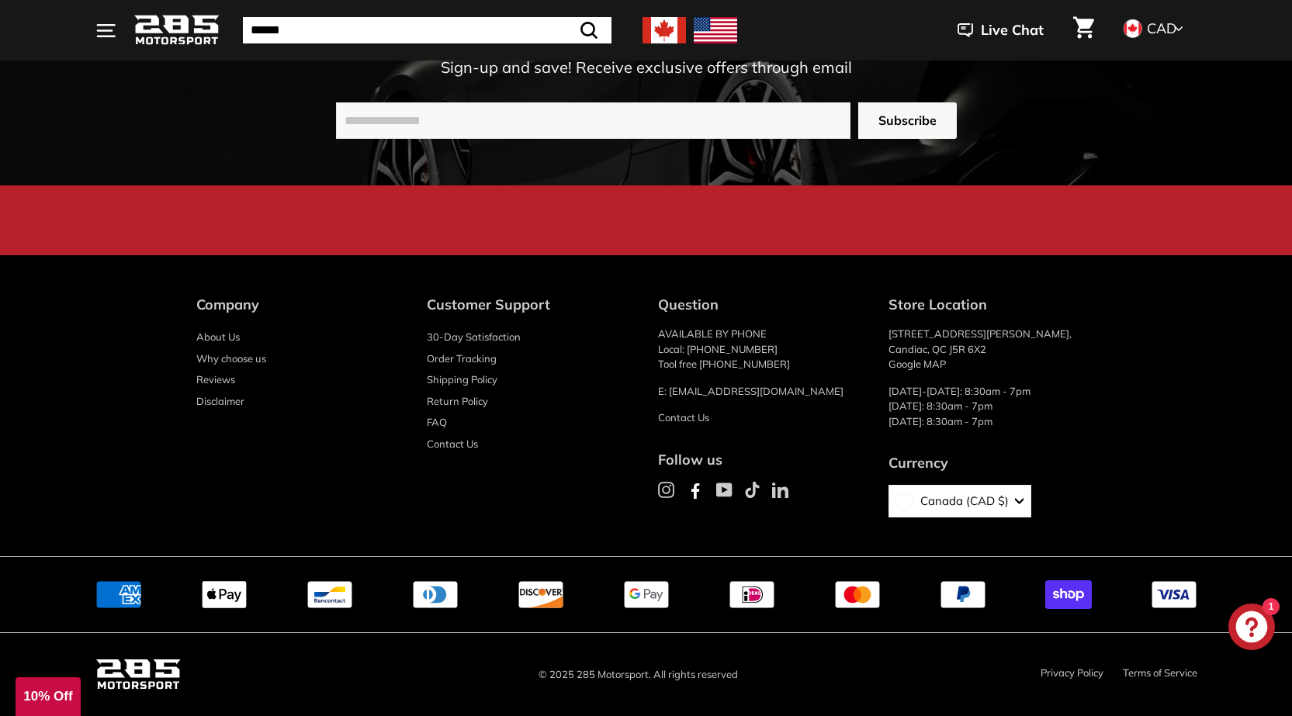 This screenshot has width=1292, height=716. Describe the element at coordinates (752, 595) in the screenshot. I see `img: ideal` at that location.